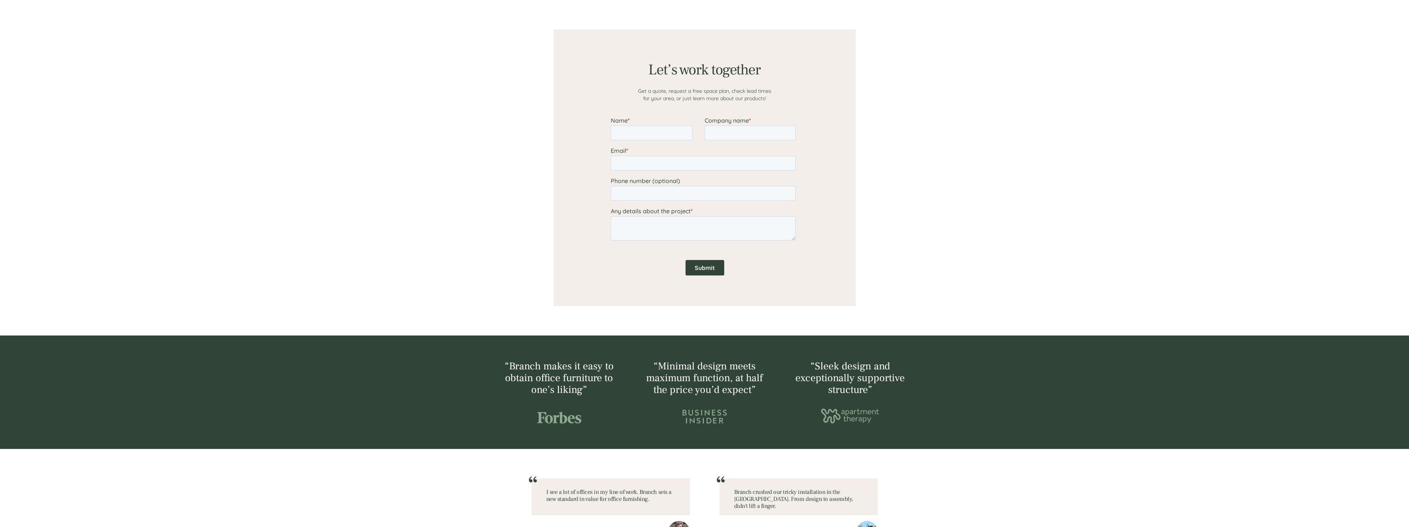 This screenshot has width=1409, height=527. I want to click on span: “Branch makes it easy to obtain office furniture to one’s liking”, so click(559, 378).